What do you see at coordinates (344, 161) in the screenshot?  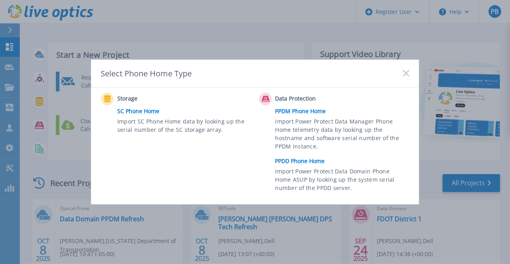 I see `a: PPDD Phone Home` at bounding box center [344, 161].